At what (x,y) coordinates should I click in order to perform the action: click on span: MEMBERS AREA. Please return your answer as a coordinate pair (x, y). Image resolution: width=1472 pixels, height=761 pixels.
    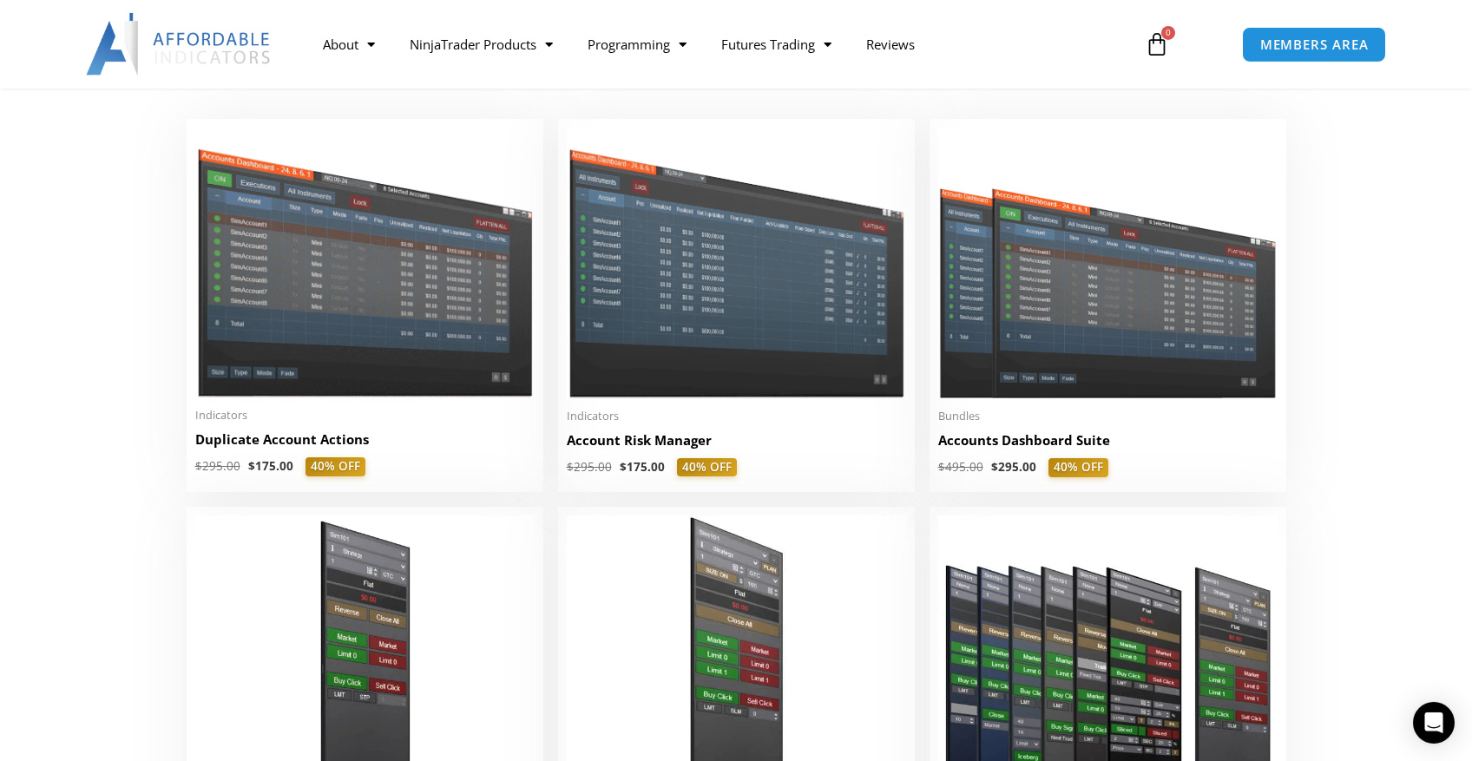
    Looking at the image, I should click on (1314, 44).